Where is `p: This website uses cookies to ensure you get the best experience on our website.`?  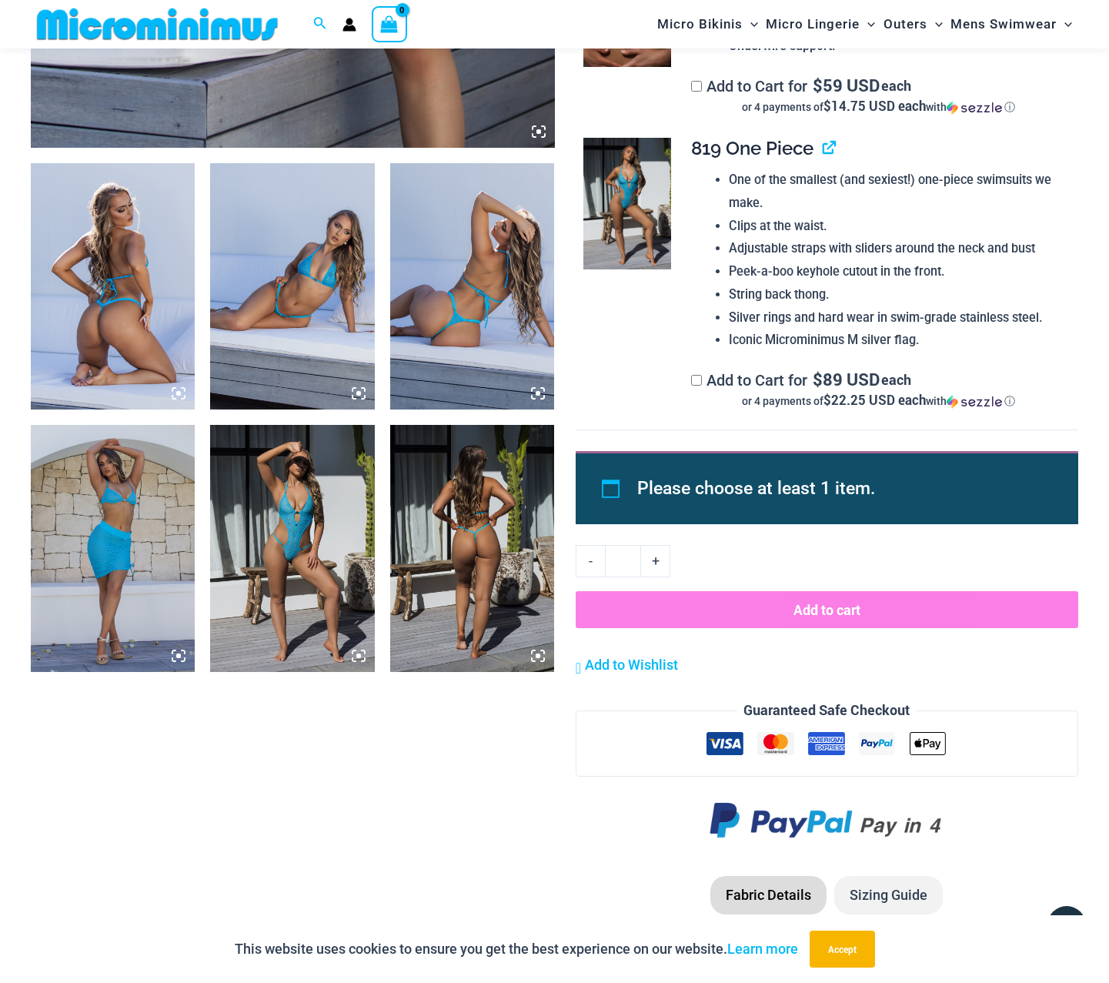
p: This website uses cookies to ensure you get the best experience on our website. is located at coordinates (517, 949).